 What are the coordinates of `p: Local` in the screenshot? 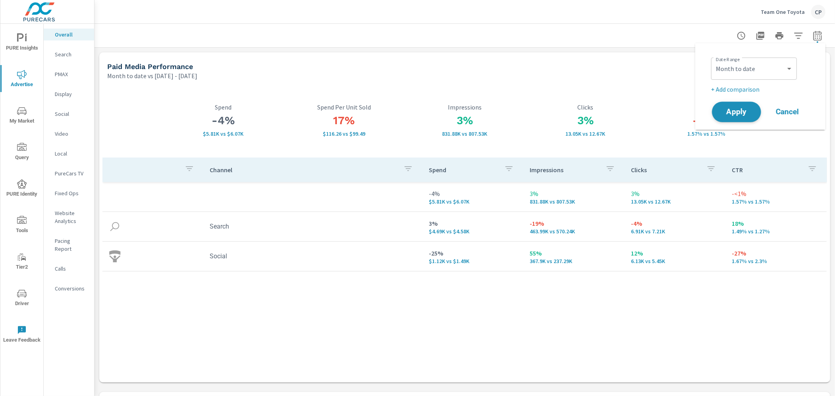 It's located at (71, 154).